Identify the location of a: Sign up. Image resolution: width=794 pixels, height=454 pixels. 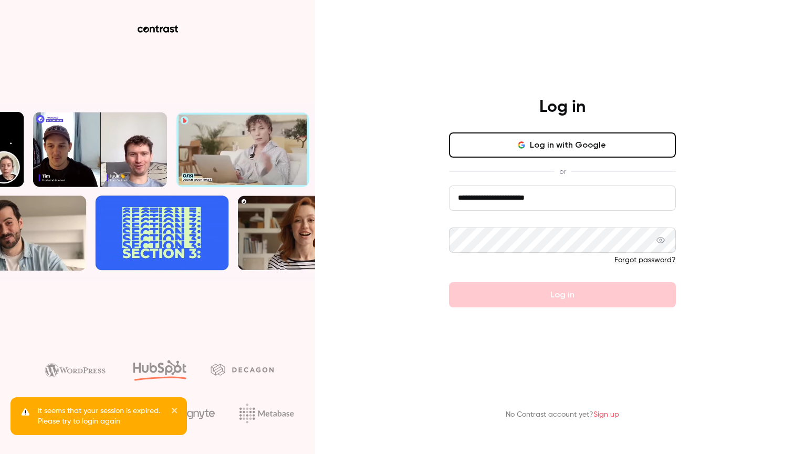
(606, 414).